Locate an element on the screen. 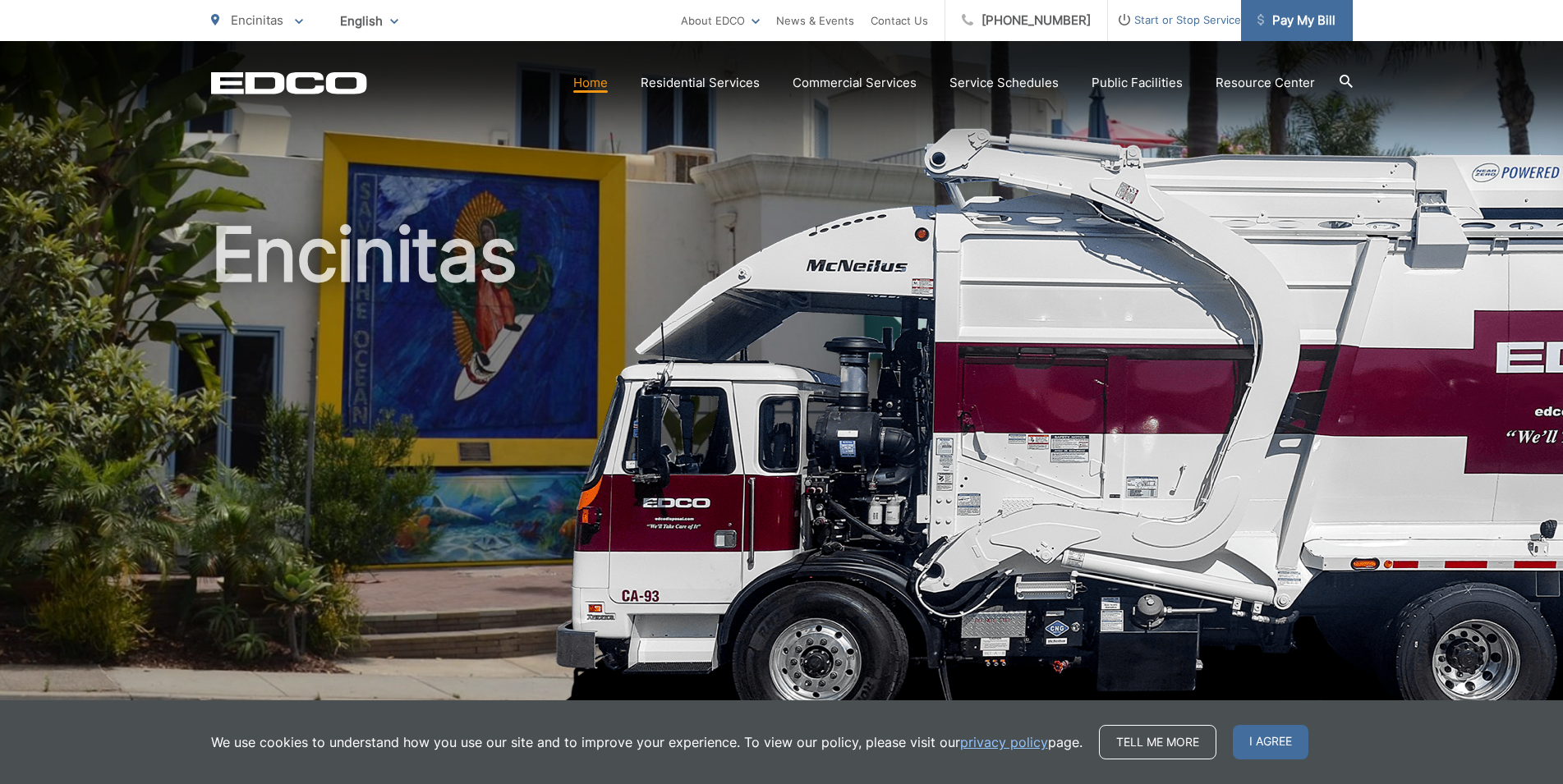  a: Home is located at coordinates (591, 83).